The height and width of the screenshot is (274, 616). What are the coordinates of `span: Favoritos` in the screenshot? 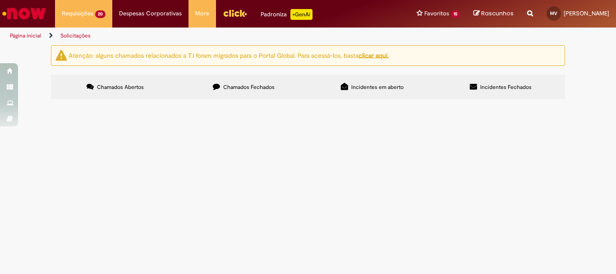 It's located at (437, 14).